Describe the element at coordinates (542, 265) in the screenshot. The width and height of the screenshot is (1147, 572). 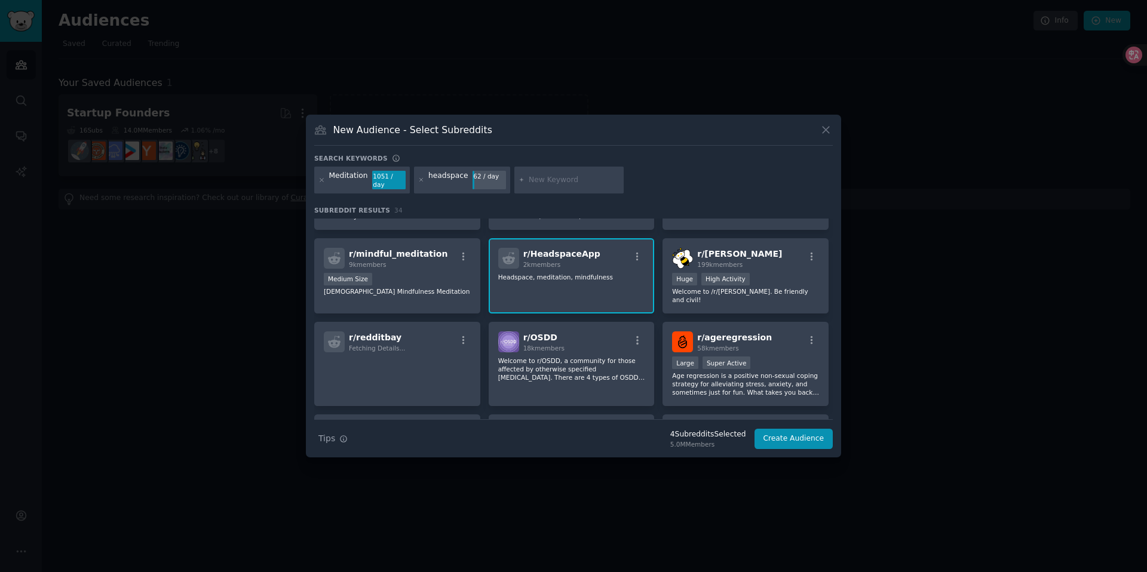
I see `span: 2k members` at that location.